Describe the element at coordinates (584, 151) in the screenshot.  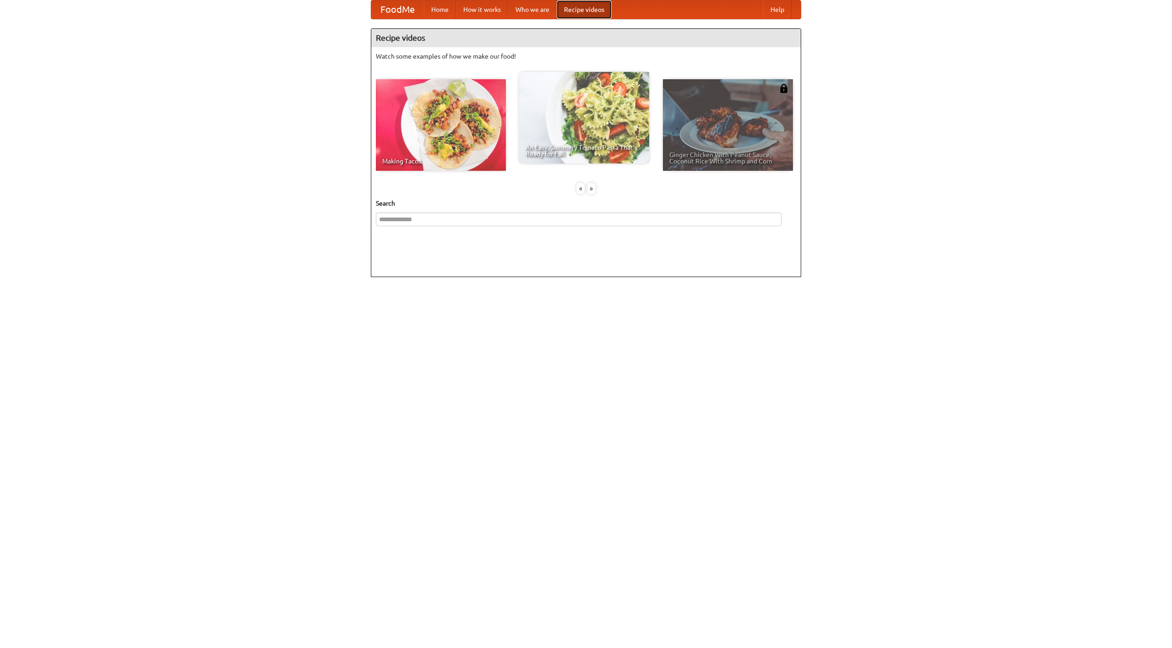
I see `span: An Easy, Summery Tomato Pasta That's Ready for Fall` at that location.